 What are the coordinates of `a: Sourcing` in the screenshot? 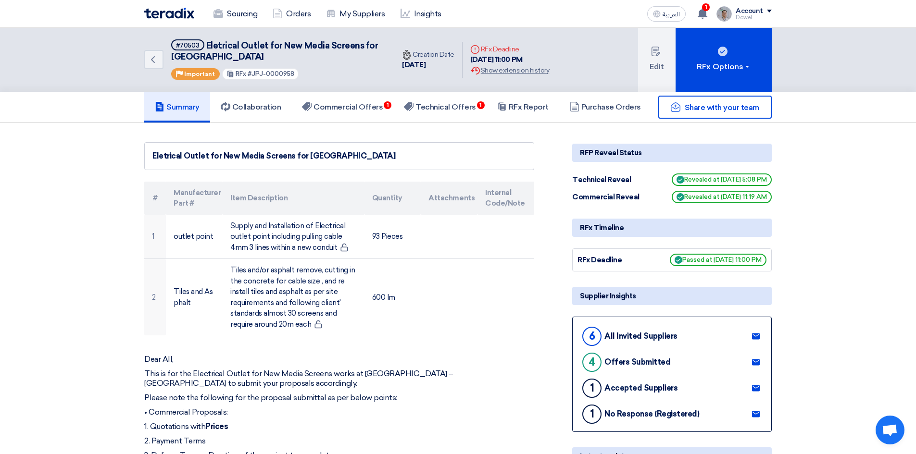 It's located at (235, 14).